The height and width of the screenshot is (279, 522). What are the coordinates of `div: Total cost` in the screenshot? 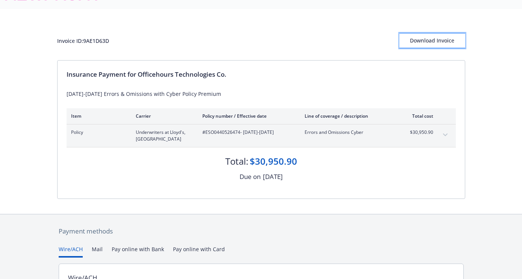 It's located at (419, 116).